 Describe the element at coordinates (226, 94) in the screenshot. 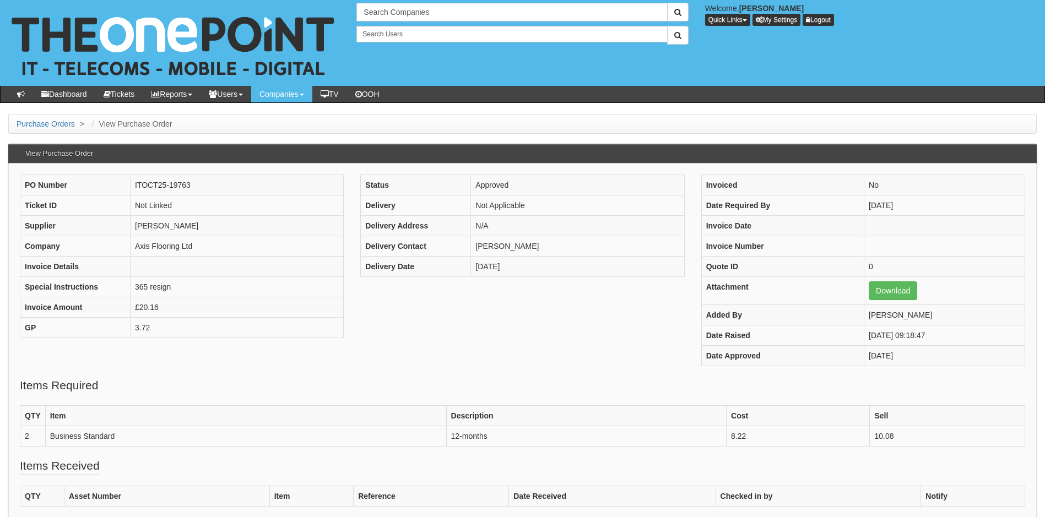

I see `a: Users` at that location.